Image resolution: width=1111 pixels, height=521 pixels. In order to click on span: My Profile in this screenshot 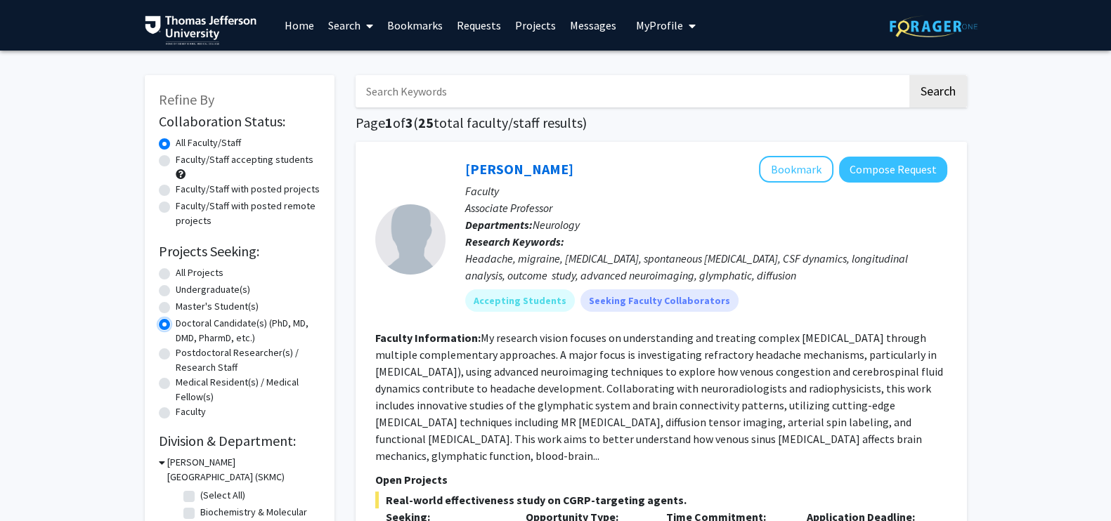, I will do `click(659, 25)`.